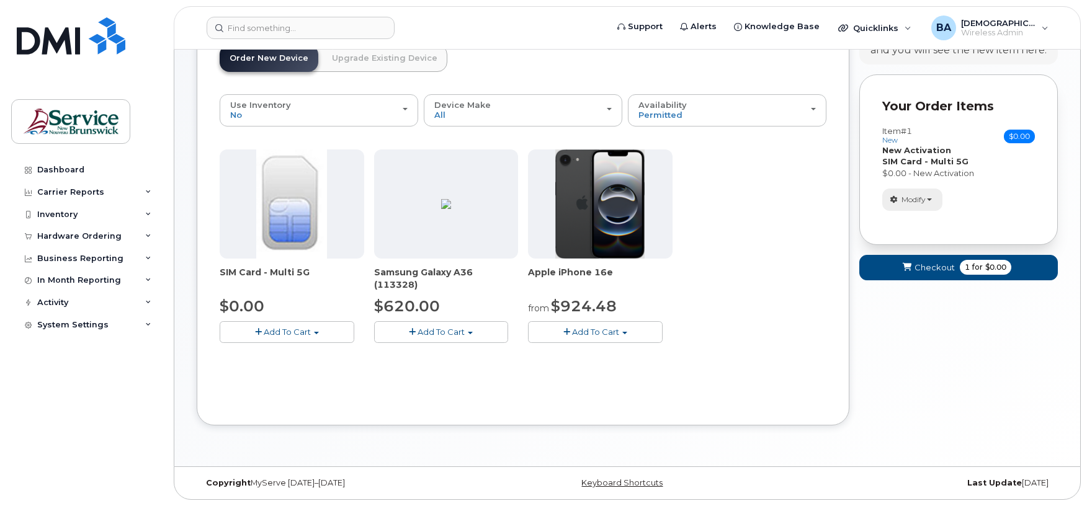 The height and width of the screenshot is (506, 1087). I want to click on small: from, so click(538, 308).